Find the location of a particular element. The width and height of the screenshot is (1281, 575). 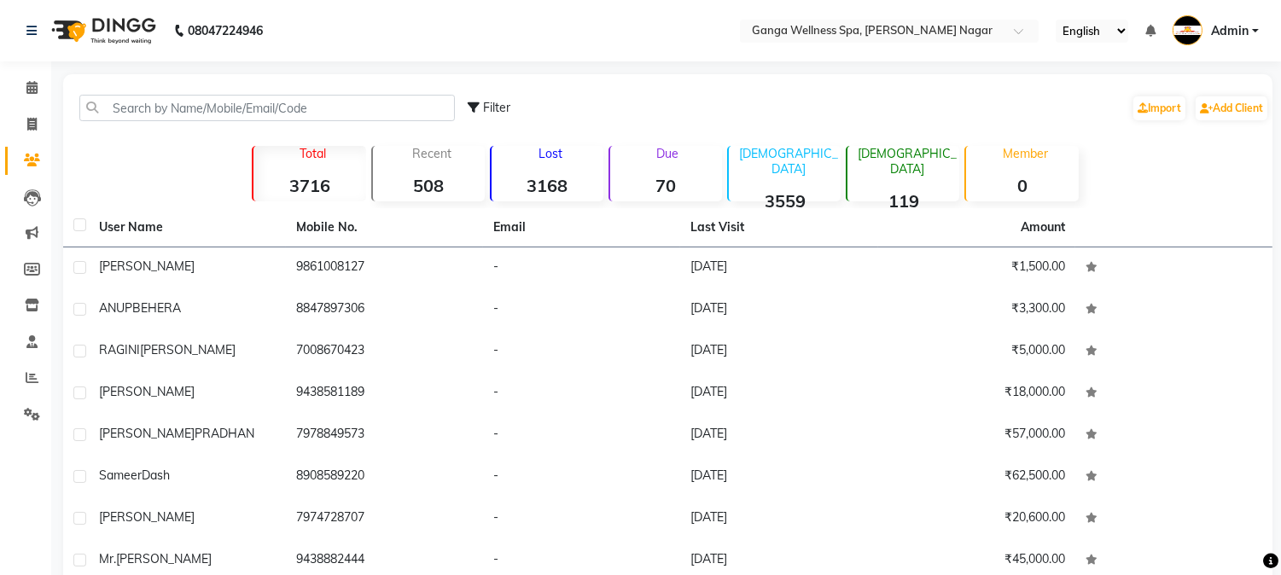

b: 08047224946 is located at coordinates (225, 31).